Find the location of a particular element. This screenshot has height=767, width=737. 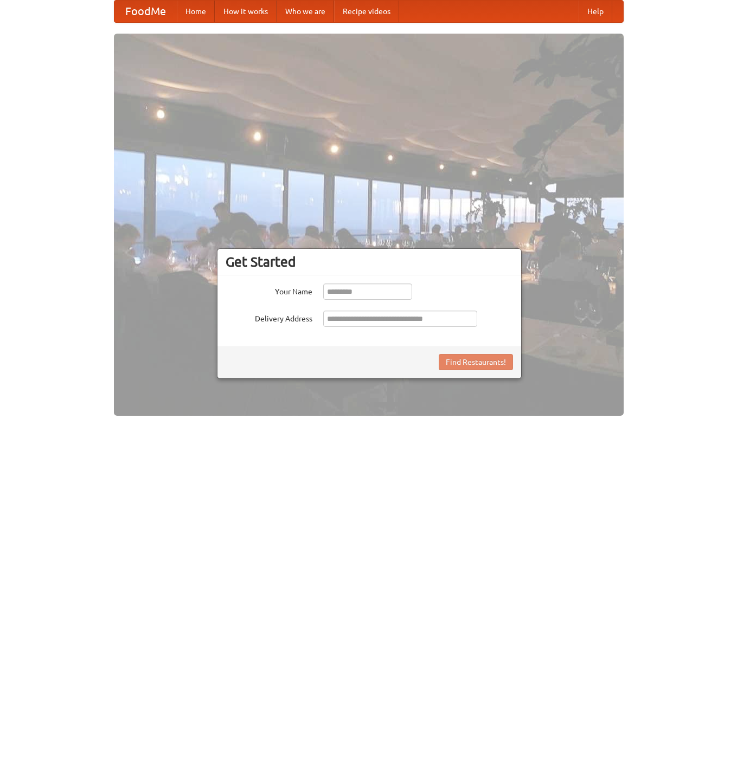

a: FoodMe is located at coordinates (145, 11).